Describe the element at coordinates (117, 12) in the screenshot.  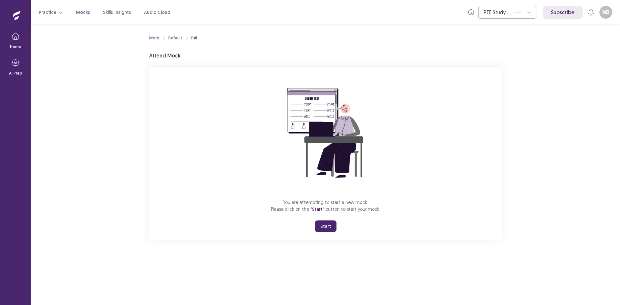
I see `p: Skills Insights` at that location.